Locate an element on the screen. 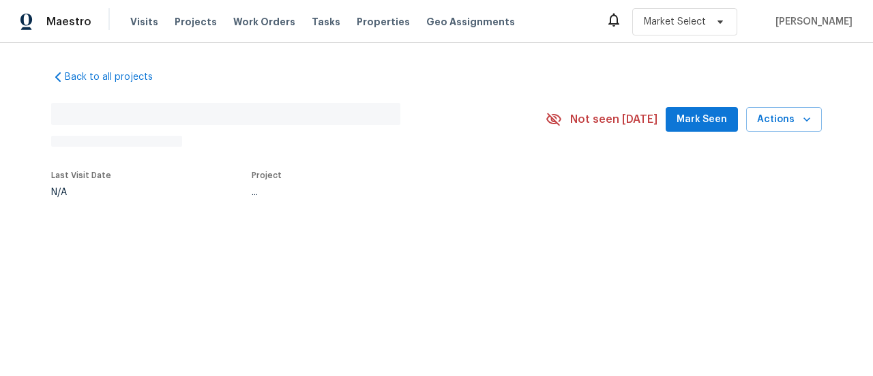 This screenshot has height=376, width=873. span: Project is located at coordinates (267, 175).